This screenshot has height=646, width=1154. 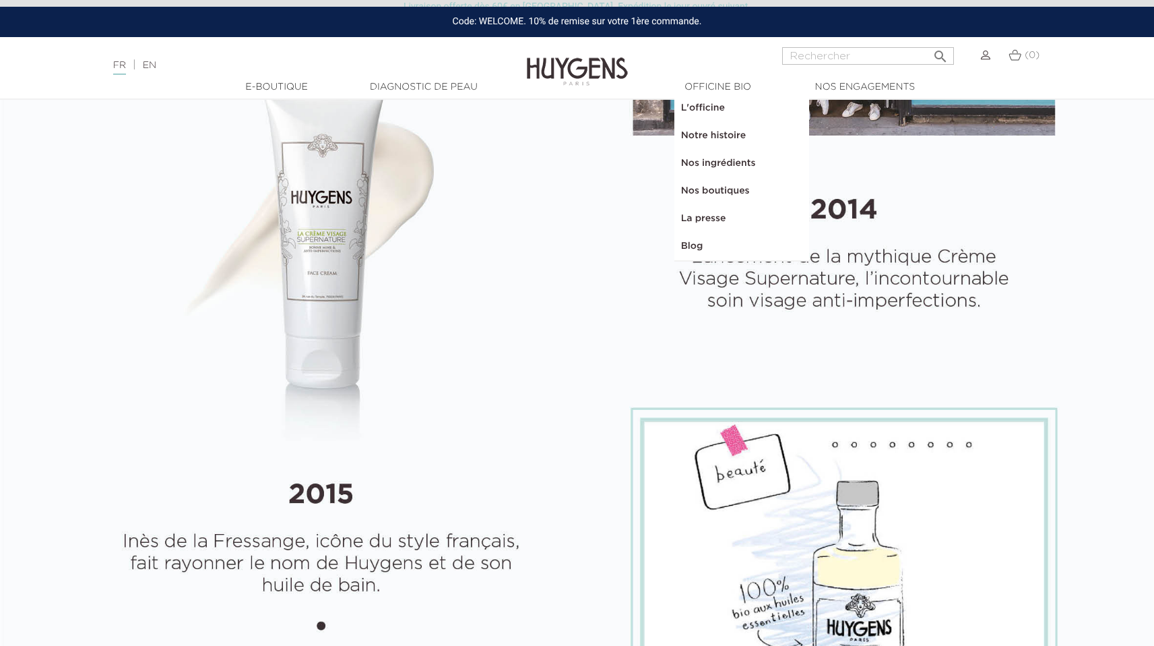 What do you see at coordinates (52, 27) in the screenshot?
I see `div: v 4.0.25` at bounding box center [52, 27].